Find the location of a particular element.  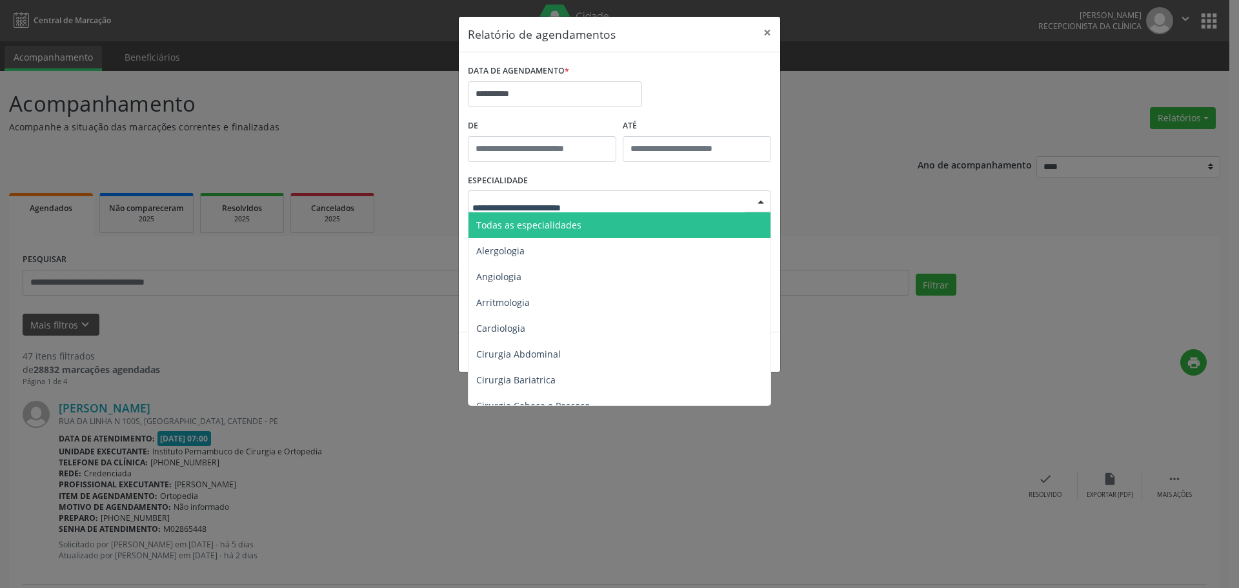

span: Cirurgia Cabeça e Pescoço is located at coordinates (533, 405).